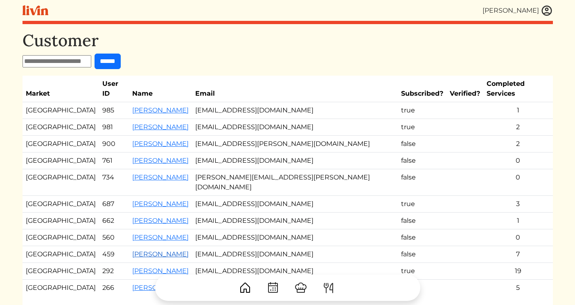  Describe the element at coordinates (114, 110) in the screenshot. I see `td: 985` at that location.